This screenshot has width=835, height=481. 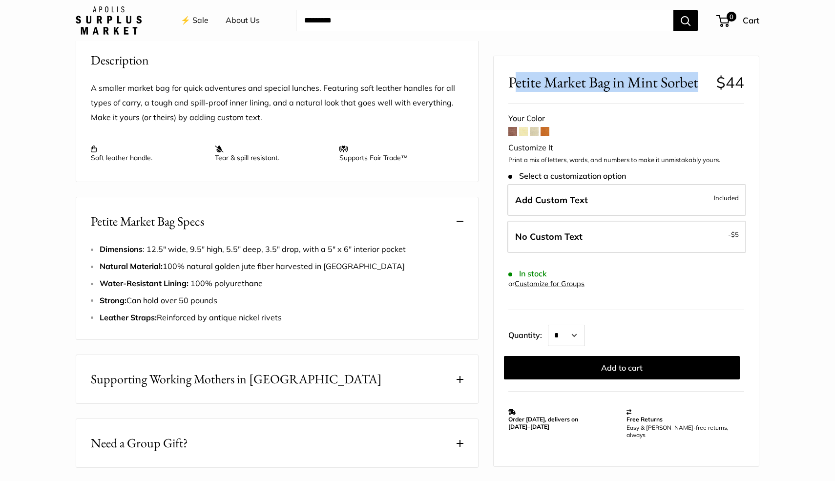 I want to click on span: In stock, so click(x=527, y=273).